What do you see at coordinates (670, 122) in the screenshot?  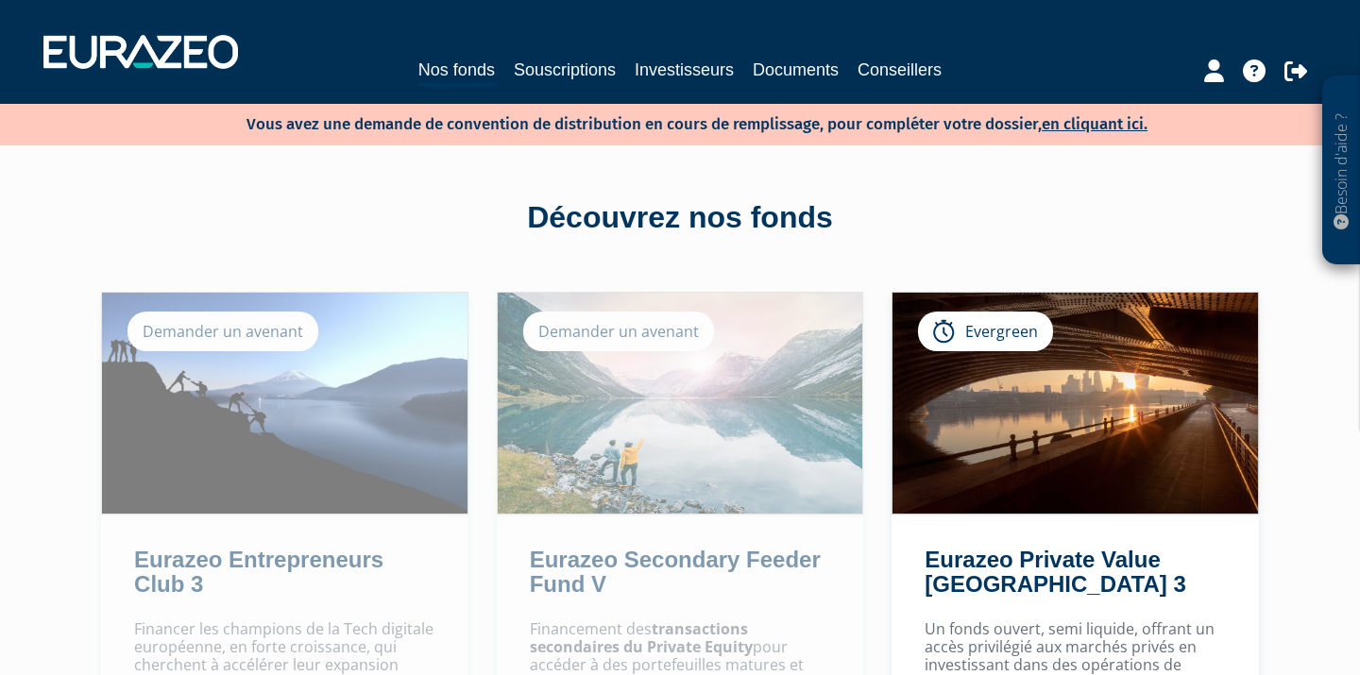 I see `p: Vous avez une demande de convention de distribution en cours de remplissage, pour compléter votre...` at bounding box center [670, 122].